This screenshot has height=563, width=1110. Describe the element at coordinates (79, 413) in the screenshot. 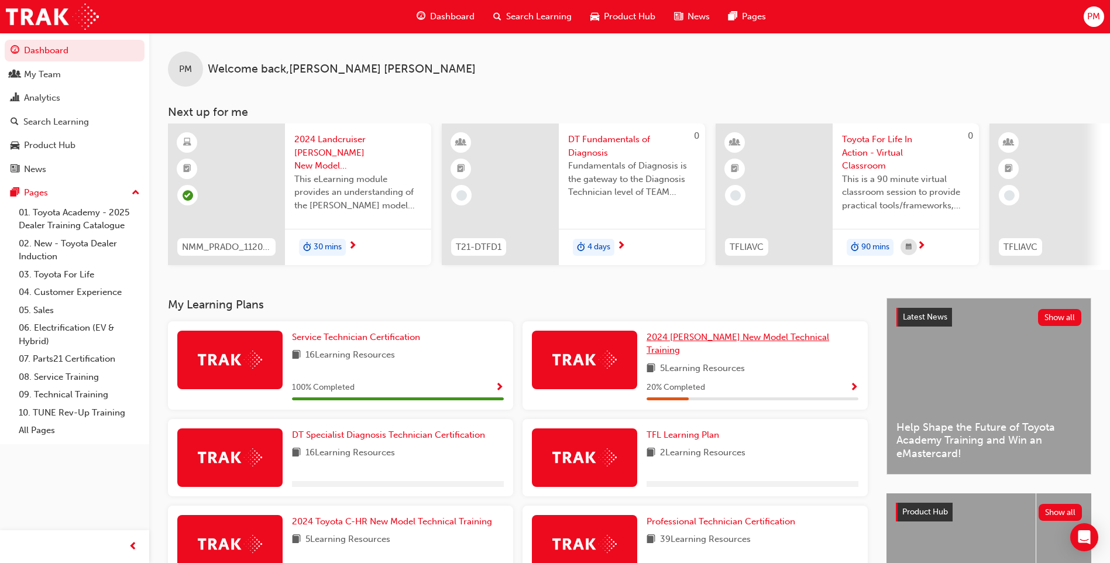

I see `a: 10. TUNE Rev-Up Training` at that location.